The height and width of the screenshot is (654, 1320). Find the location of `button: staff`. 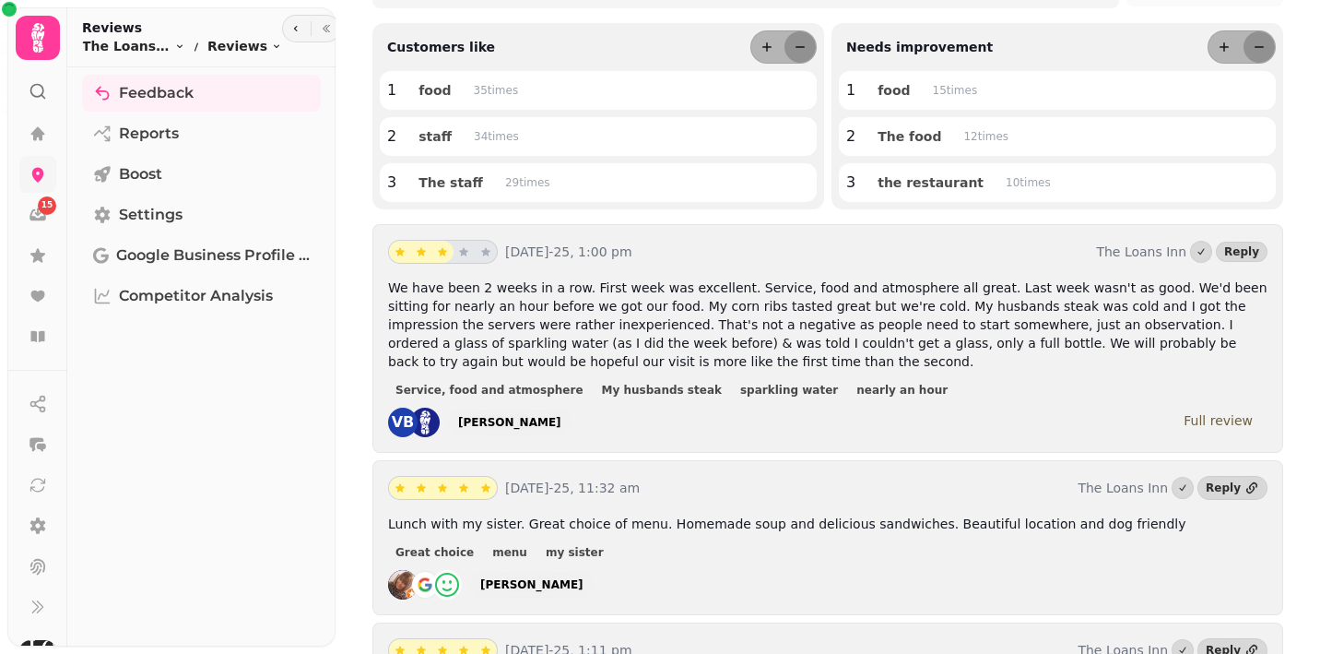

button: staff is located at coordinates (435, 136).